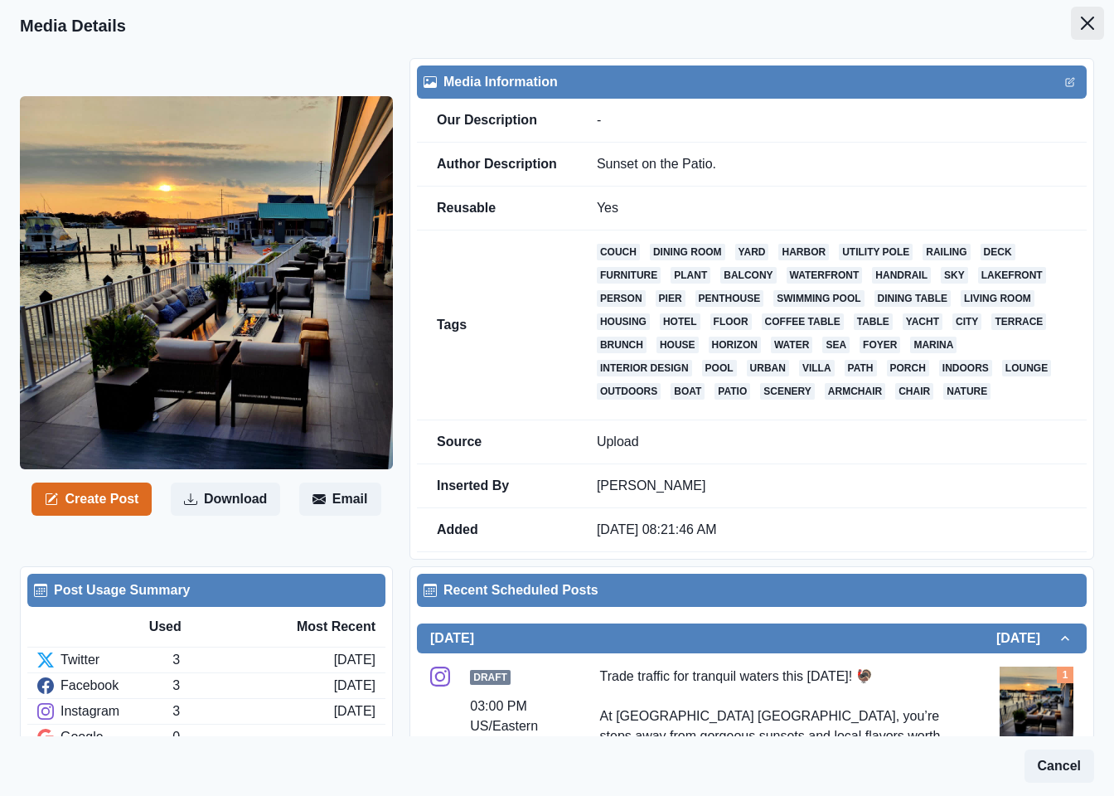 Image resolution: width=1114 pixels, height=796 pixels. I want to click on a: urban, so click(767, 368).